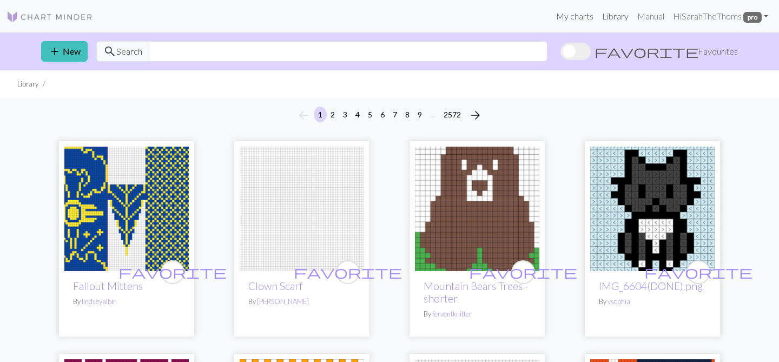  I want to click on a: Mountain Bears Trees, so click(477, 207).